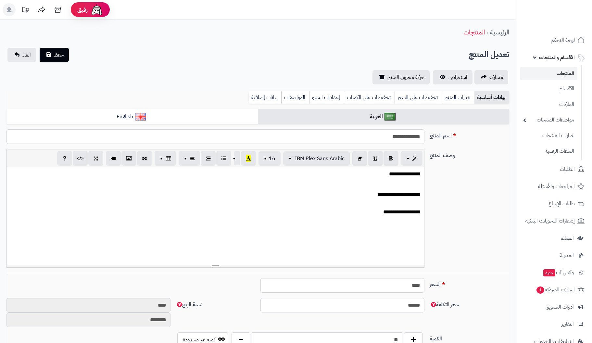  Describe the element at coordinates (469, 283) in the screenshot. I see `label: السعر` at that location.